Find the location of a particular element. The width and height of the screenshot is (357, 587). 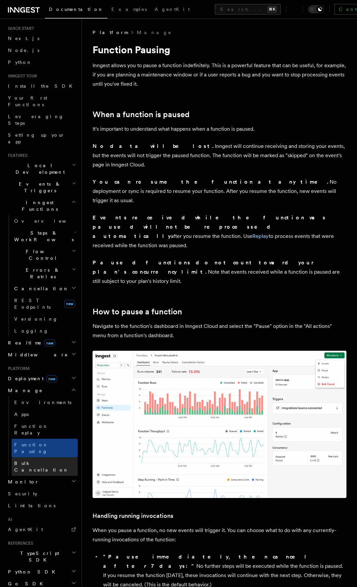

span: Quick start is located at coordinates (20, 28).